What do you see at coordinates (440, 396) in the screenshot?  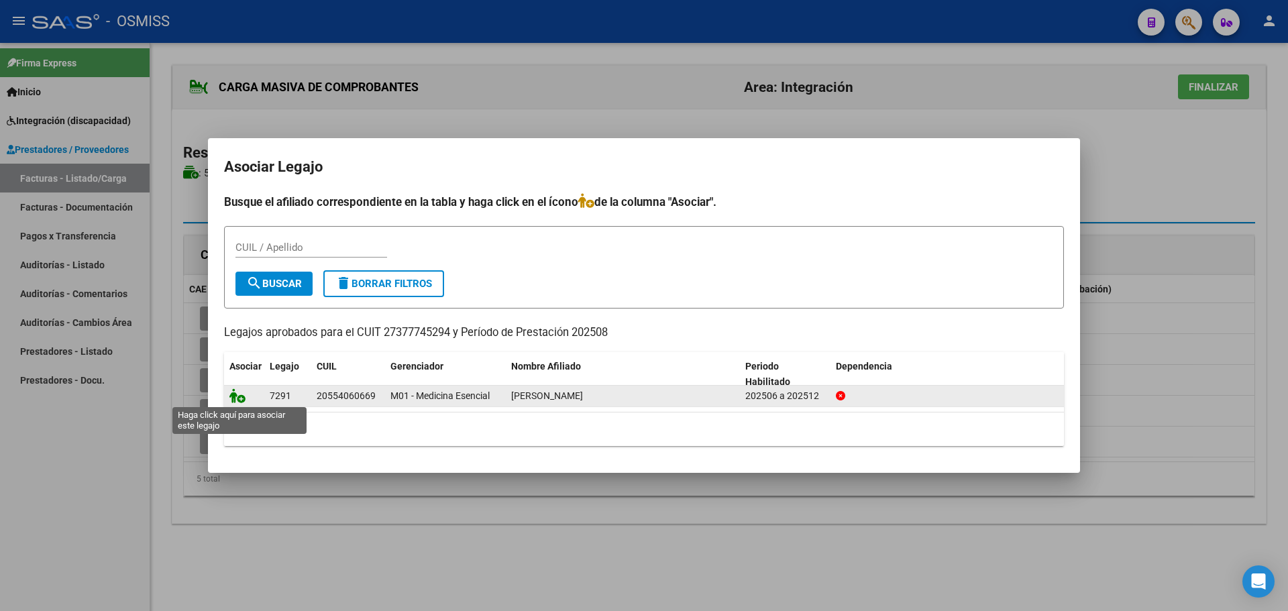 I see `span: M01 - Medicina Esencial` at bounding box center [440, 396].